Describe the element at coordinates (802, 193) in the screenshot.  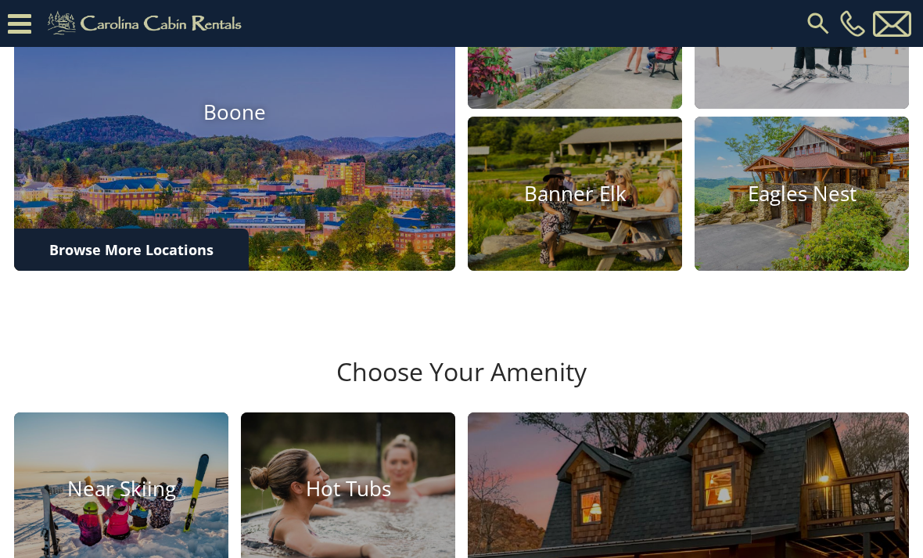
I see `h4: Eagles Nest` at that location.